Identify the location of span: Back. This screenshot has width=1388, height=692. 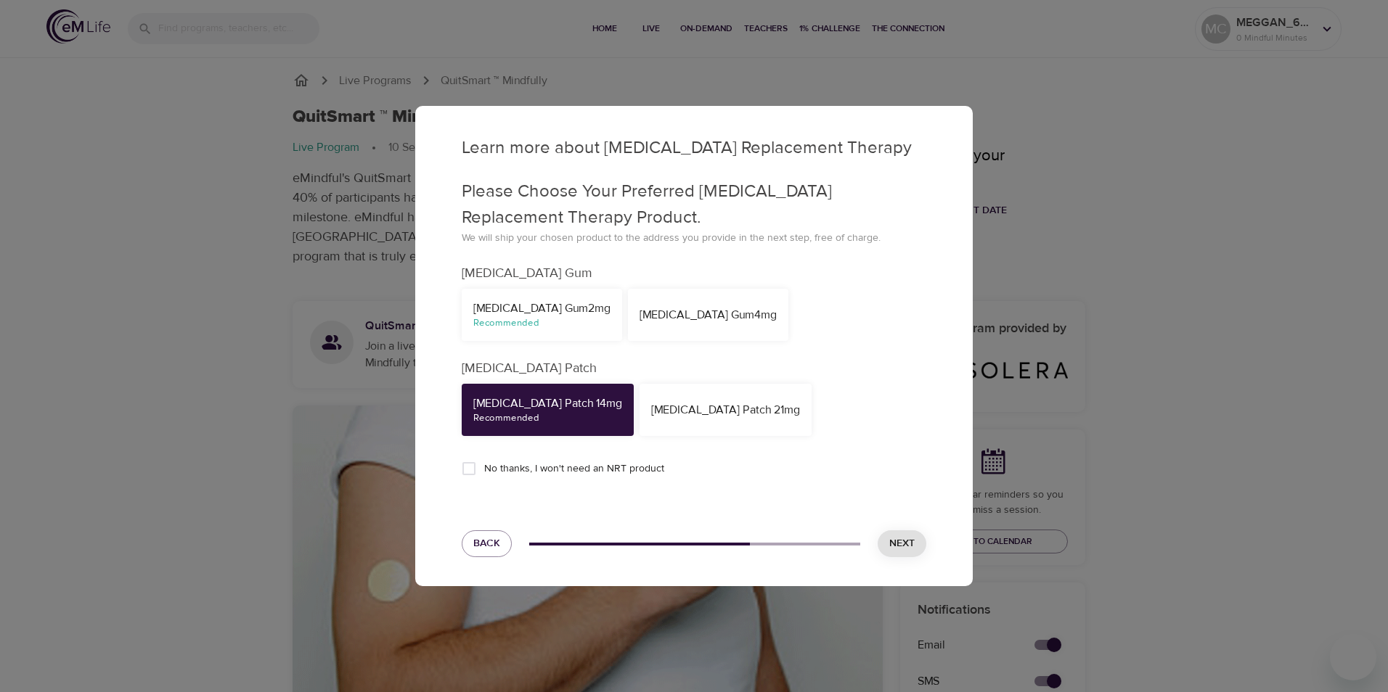
(486, 544).